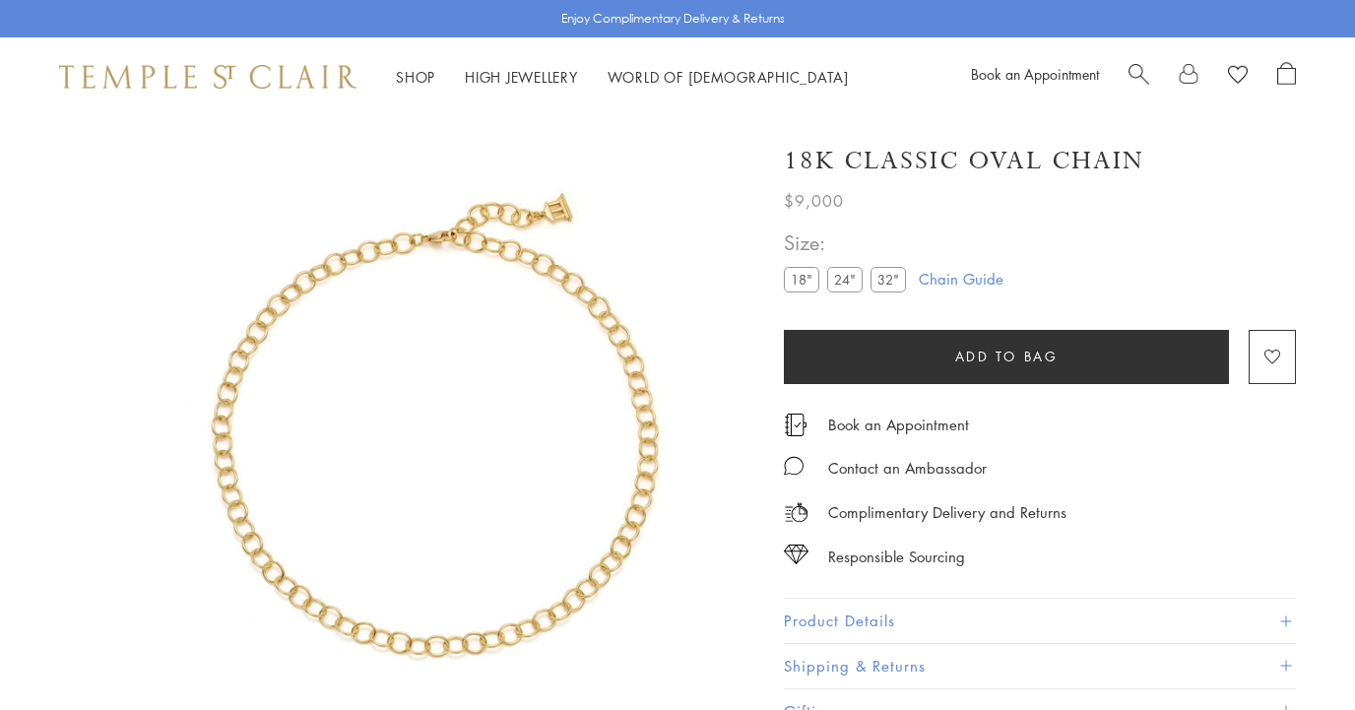 Image resolution: width=1355 pixels, height=710 pixels. I want to click on label: 18", so click(802, 279).